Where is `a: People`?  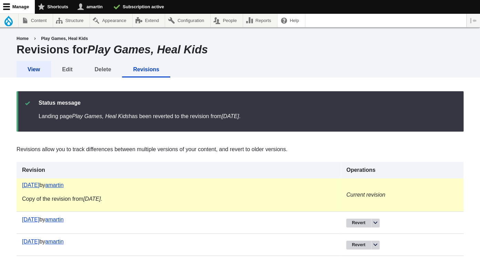 a: People is located at coordinates (227, 20).